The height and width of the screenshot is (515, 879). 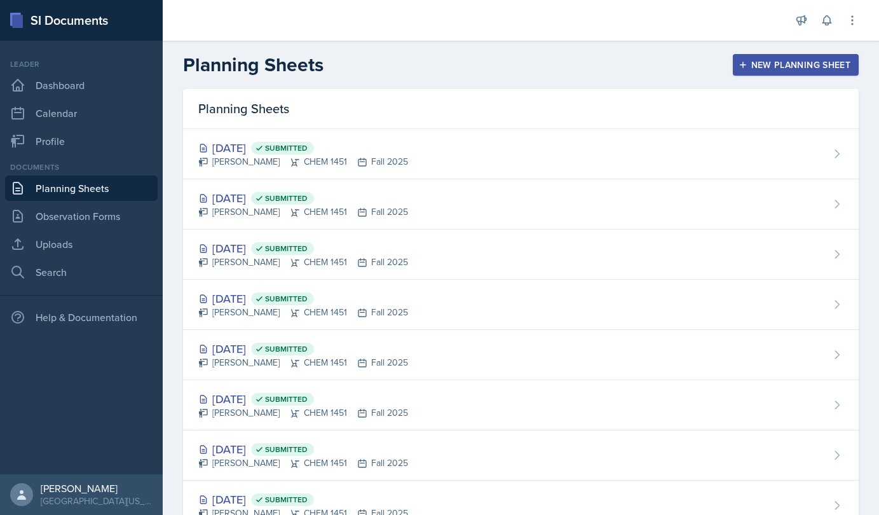 I want to click on button: New Planning Sheet, so click(x=796, y=65).